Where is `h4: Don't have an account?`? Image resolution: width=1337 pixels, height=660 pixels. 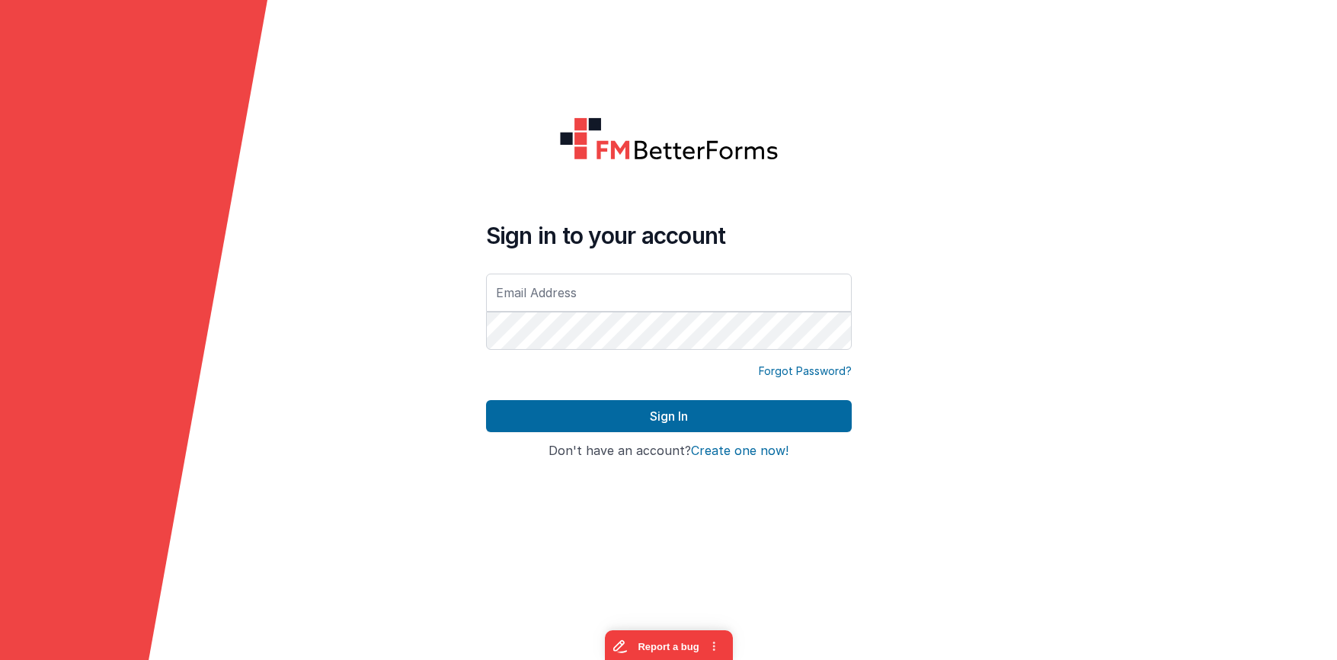
h4: Don't have an account? is located at coordinates (669, 451).